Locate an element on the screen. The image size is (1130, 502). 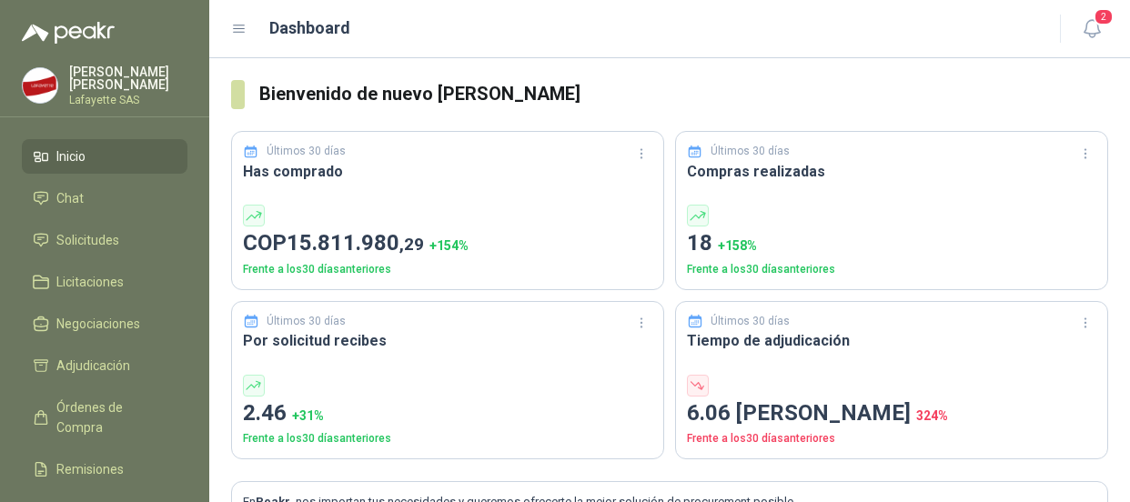
p: COP is located at coordinates (448, 244).